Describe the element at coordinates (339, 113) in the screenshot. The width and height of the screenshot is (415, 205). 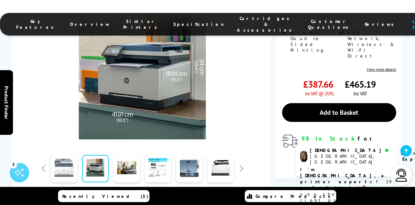
I see `a: Add to Basket` at that location.